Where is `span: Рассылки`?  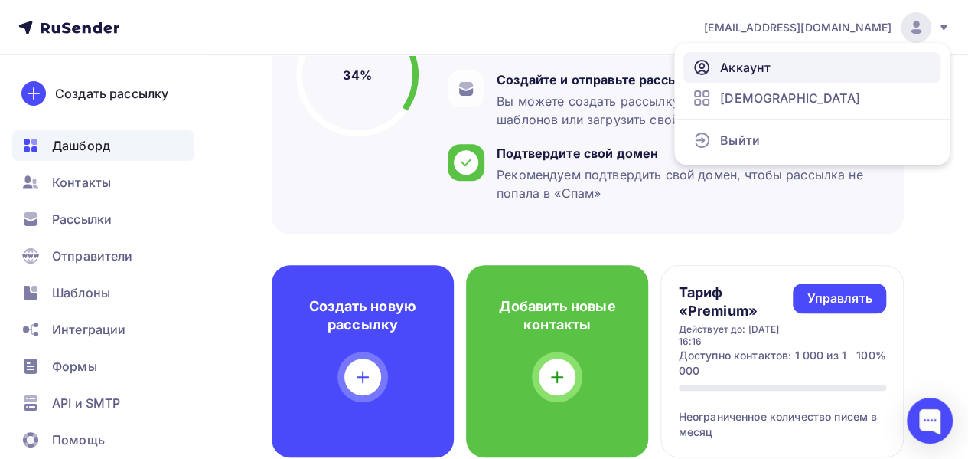
span: Рассылки is located at coordinates (82, 219).